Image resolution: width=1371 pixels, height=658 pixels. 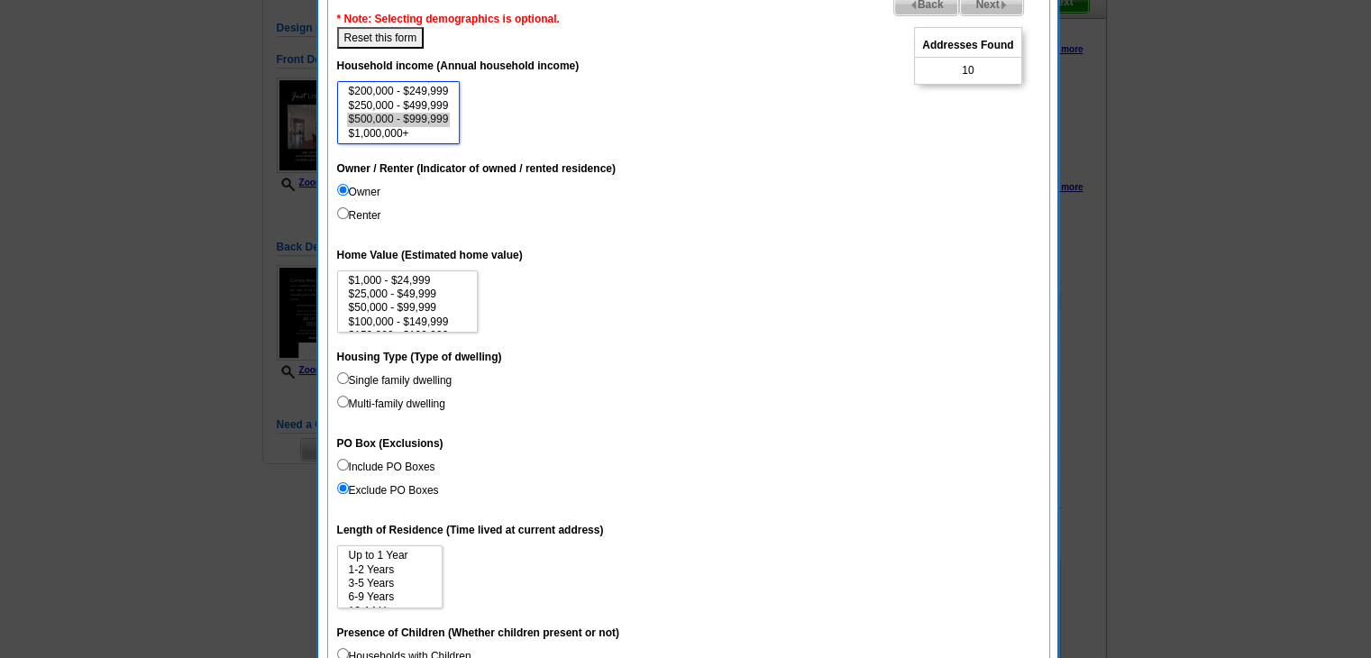 I want to click on input: Single family dwelling, so click(x=343, y=378).